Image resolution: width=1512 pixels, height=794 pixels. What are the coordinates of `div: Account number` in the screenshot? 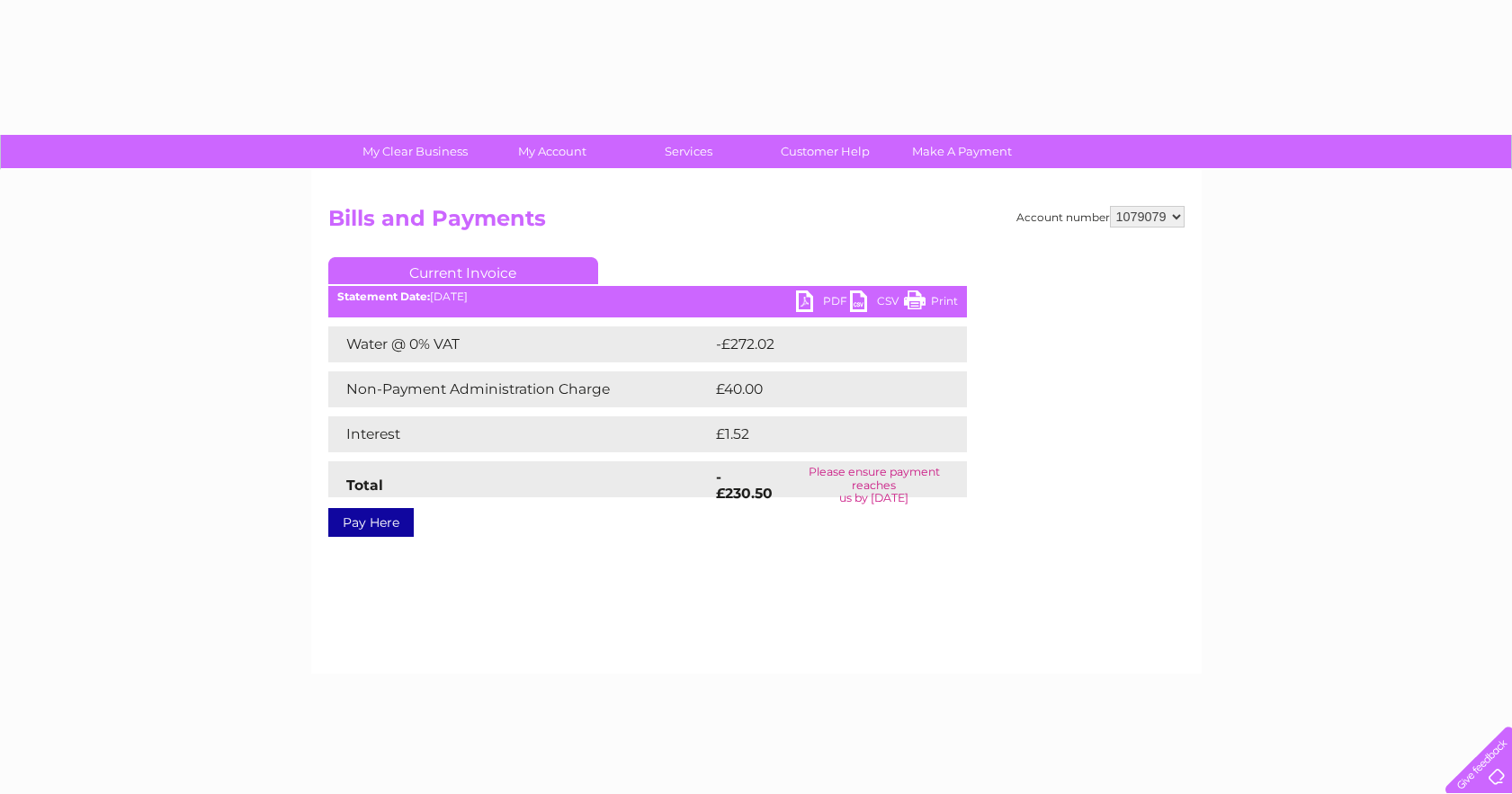 It's located at (1100, 217).